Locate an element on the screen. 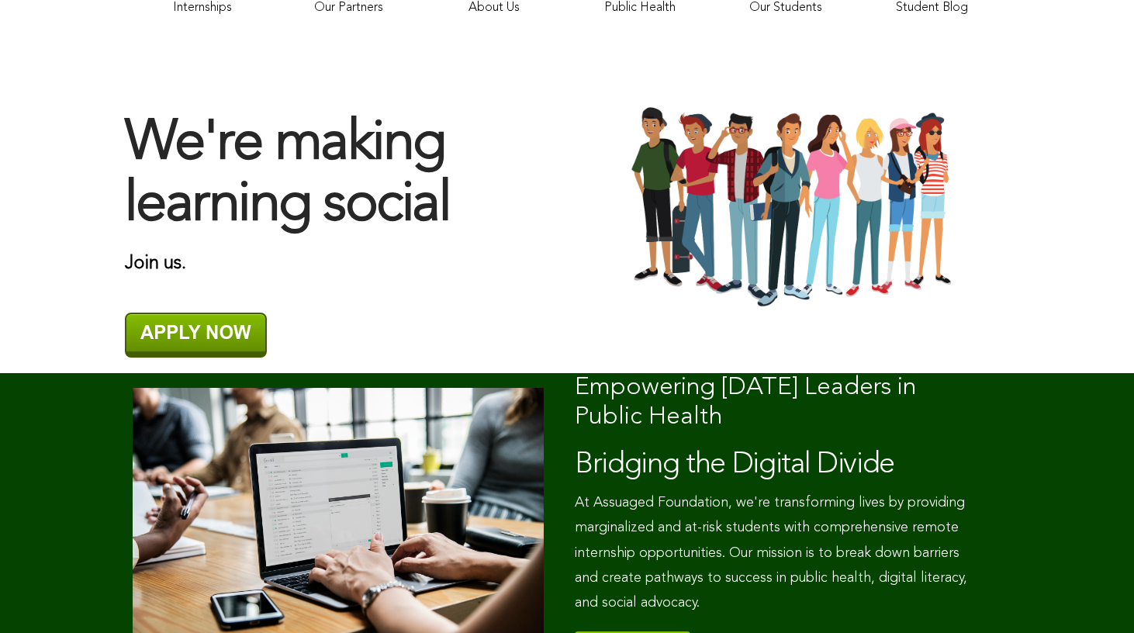 This screenshot has height=633, width=1134. div: Chat Widget is located at coordinates (1095, 596).